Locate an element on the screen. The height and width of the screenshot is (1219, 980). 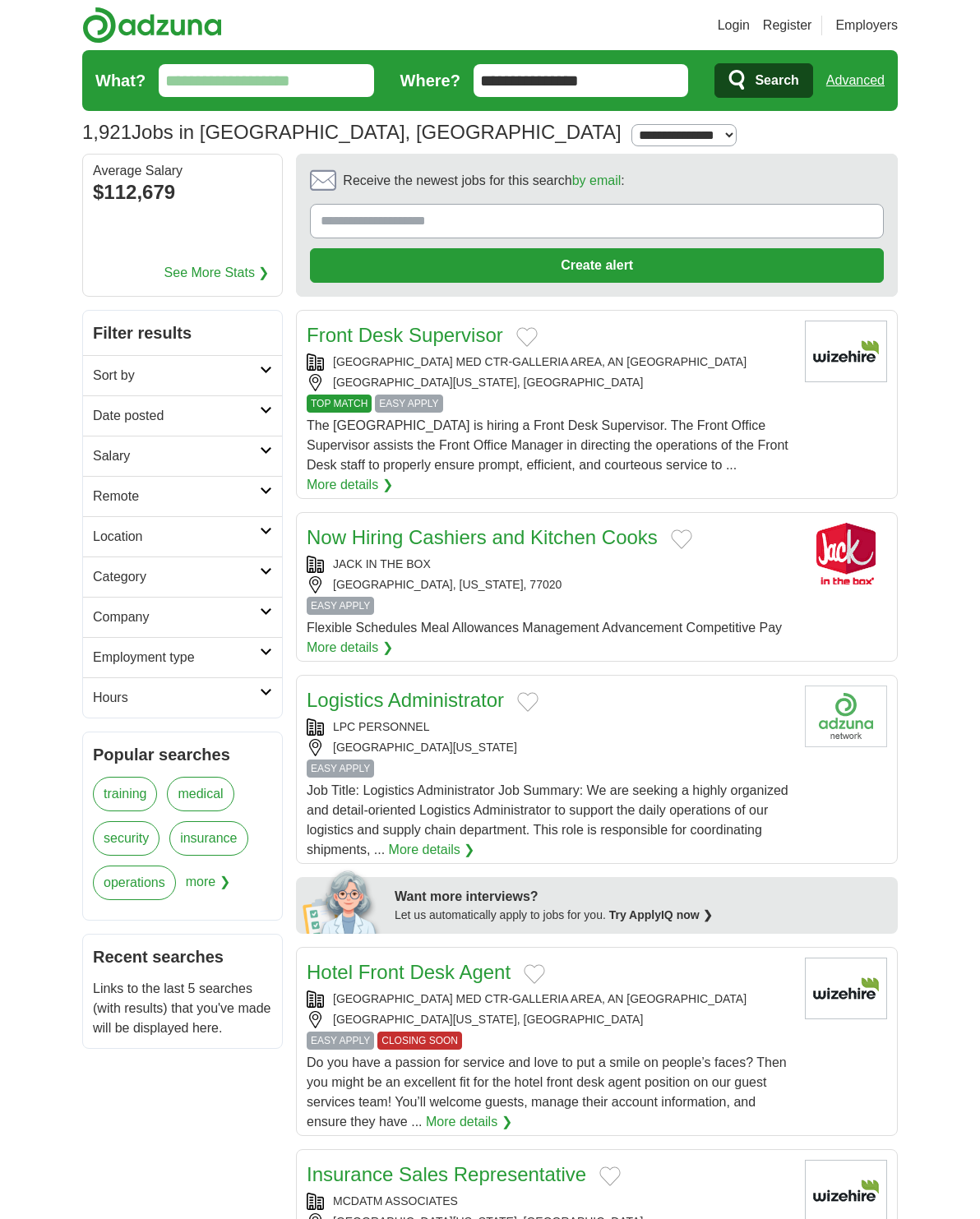
h2: Category is located at coordinates (176, 577).